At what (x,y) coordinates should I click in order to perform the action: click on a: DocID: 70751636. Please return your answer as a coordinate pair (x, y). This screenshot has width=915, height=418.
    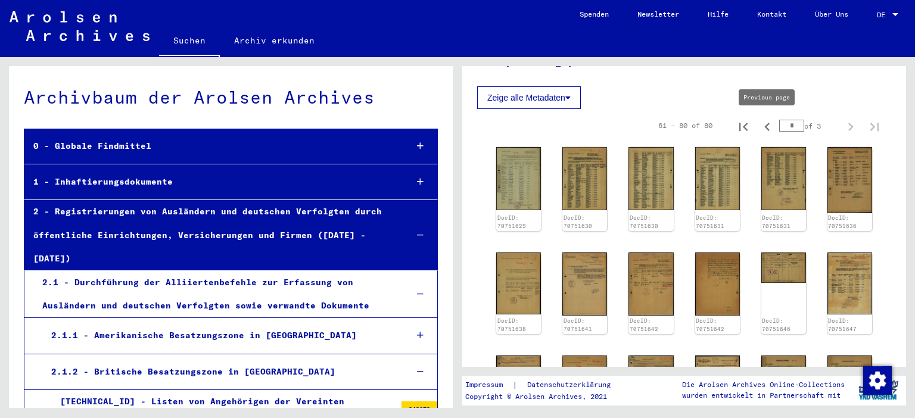
    Looking at the image, I should click on (843, 222).